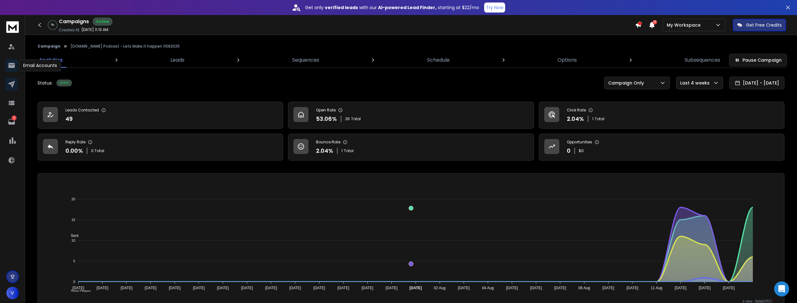  I want to click on a: 2, so click(12, 122).